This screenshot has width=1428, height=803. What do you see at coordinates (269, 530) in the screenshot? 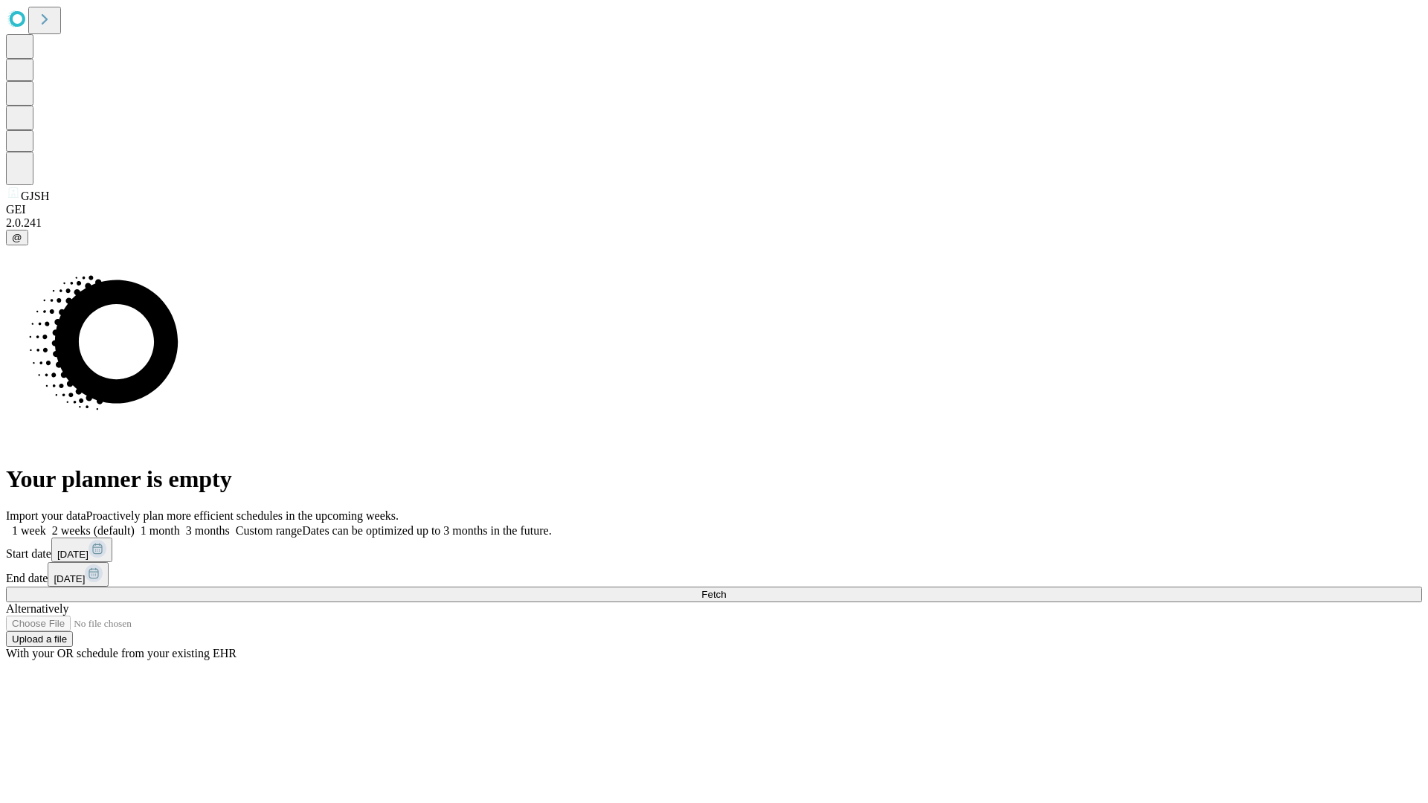
I see `span: Custom range` at bounding box center [269, 530].